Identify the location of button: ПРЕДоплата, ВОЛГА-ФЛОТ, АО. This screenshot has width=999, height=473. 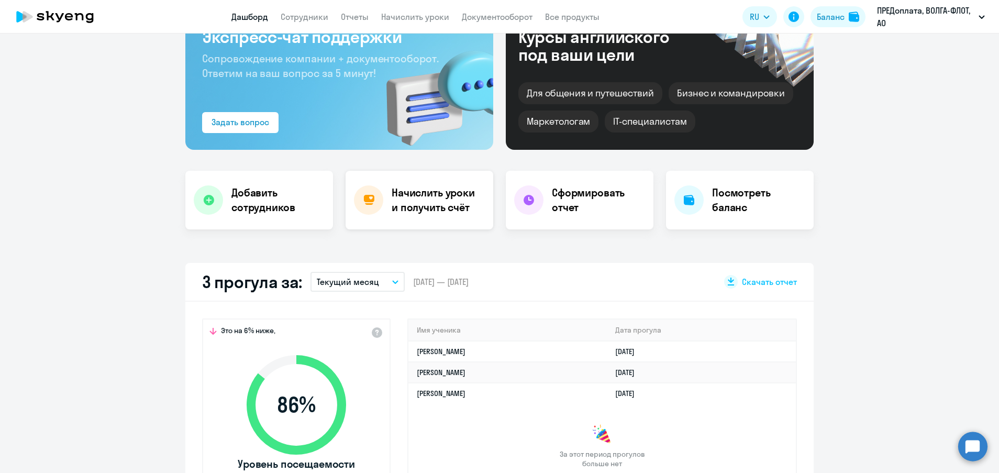
(931, 17).